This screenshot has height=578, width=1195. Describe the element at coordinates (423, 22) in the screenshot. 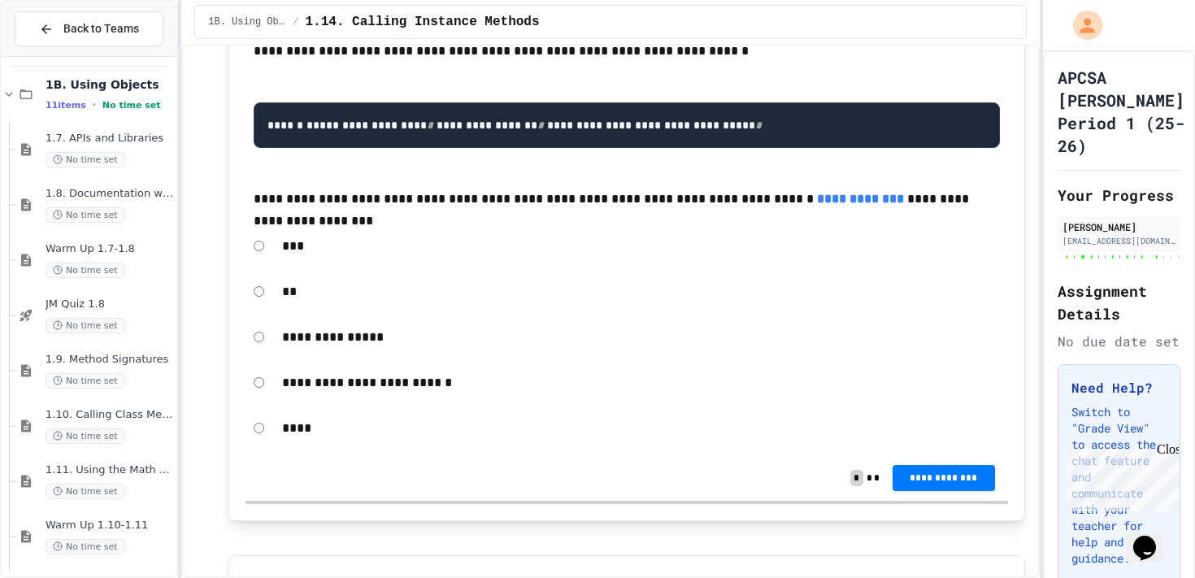

I see `span: 1.14. Calling Instance Methods` at that location.